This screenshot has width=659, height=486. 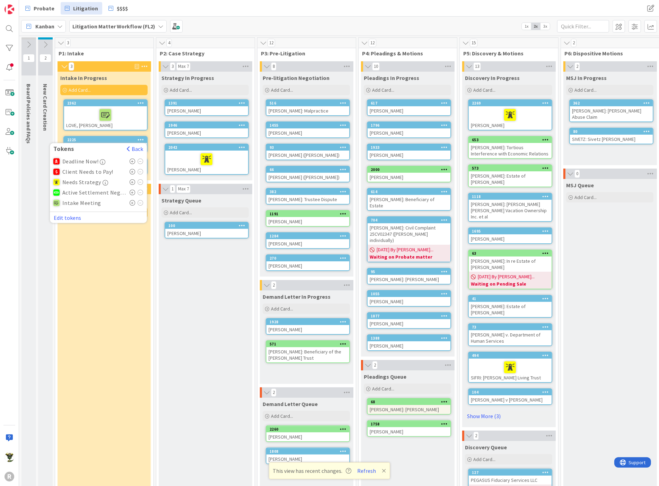 What do you see at coordinates (105, 144) in the screenshot?
I see `div: 2225TokensBackDeadline Now!Client Needs to Pay!Needs StrategyActive Settlement NegotiationsIntake...` at bounding box center [105, 144].